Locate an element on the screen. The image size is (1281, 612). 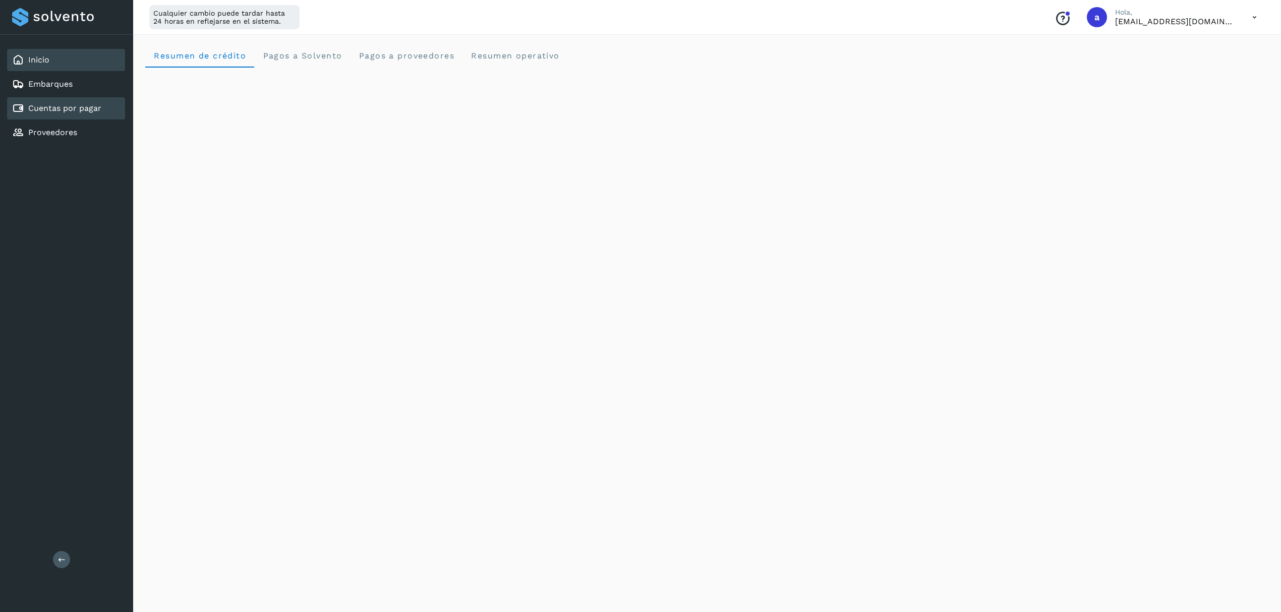
div: Cualquier cambio puede tardar hasta 24 horas en reflejarse en el sistema. is located at coordinates (224, 17).